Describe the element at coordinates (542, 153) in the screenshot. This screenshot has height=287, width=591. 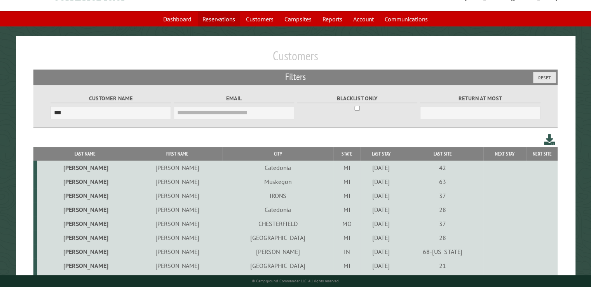
I see `th: Next Site` at that location.